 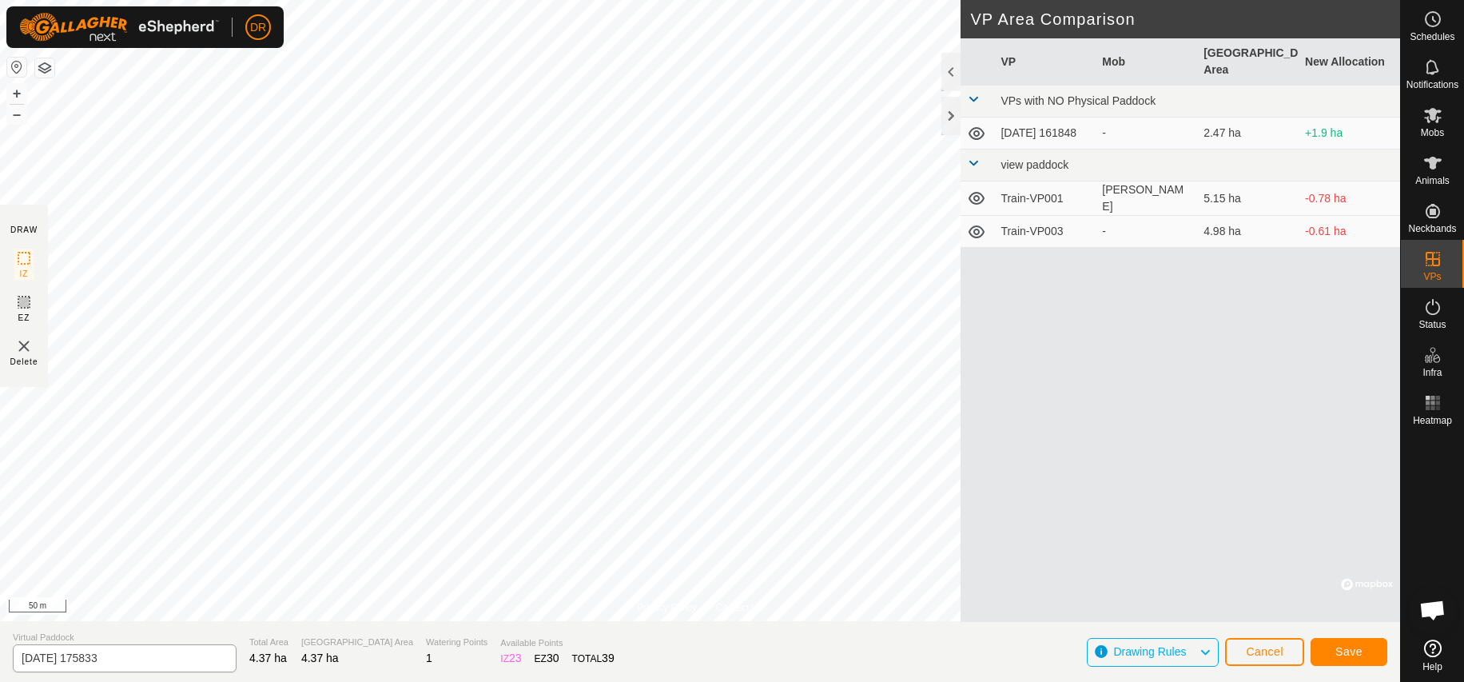 What do you see at coordinates (268, 642) in the screenshot?
I see `span: Total Area` at bounding box center [268, 642].